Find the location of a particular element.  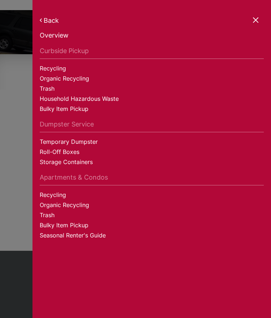

a: Dumpster Service is located at coordinates (152, 126).